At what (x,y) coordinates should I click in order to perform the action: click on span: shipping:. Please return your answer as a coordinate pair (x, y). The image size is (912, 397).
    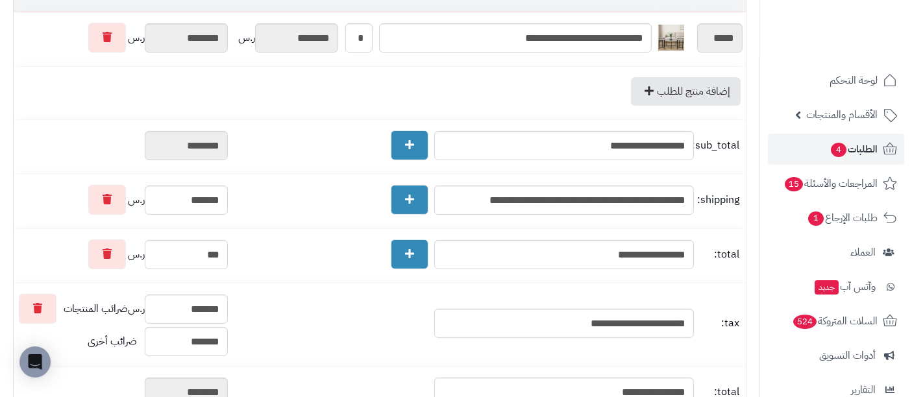
    Looking at the image, I should click on (718, 200).